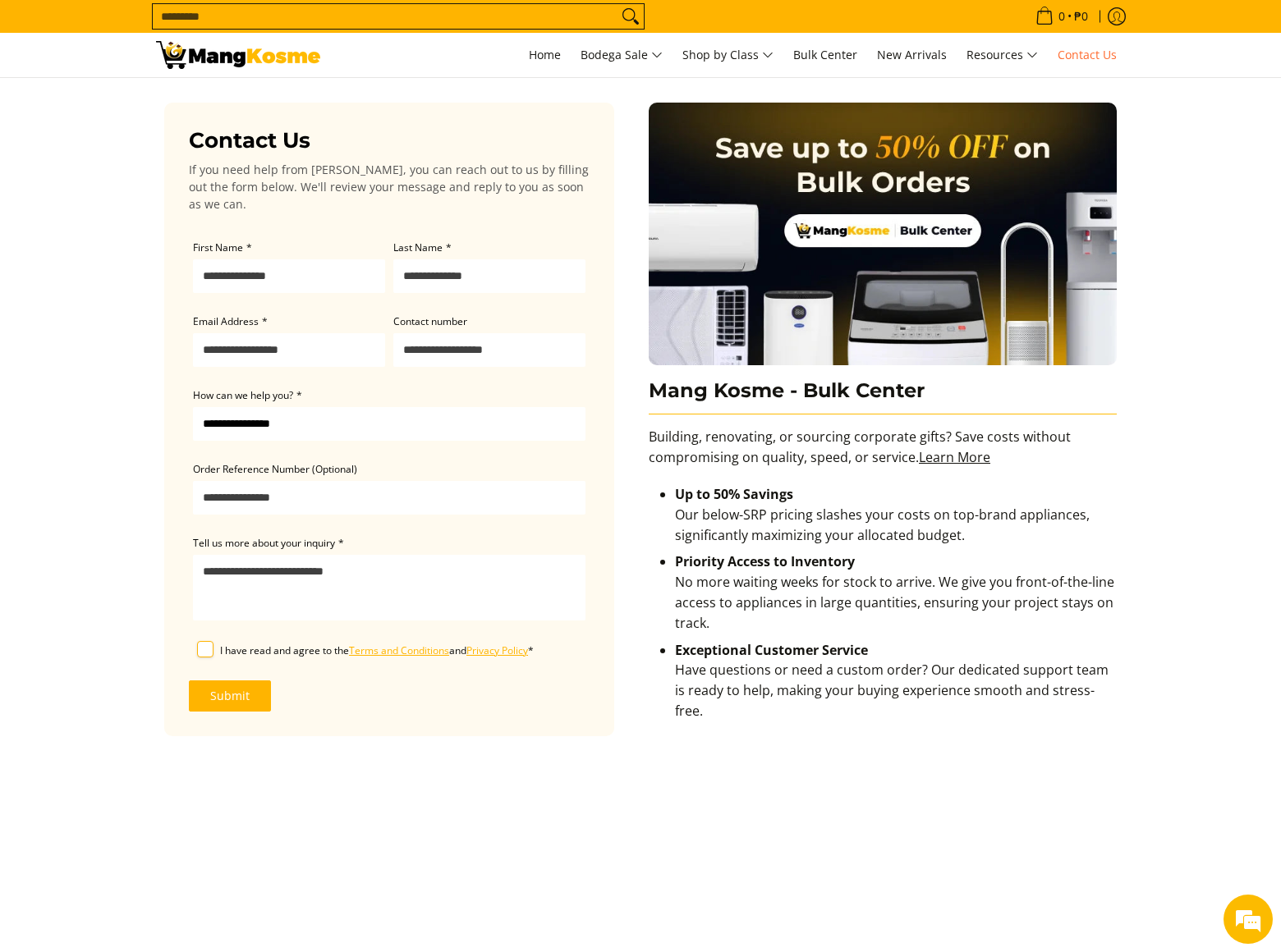 The height and width of the screenshot is (952, 1281). Describe the element at coordinates (218, 247) in the screenshot. I see `span: First Name` at that location.